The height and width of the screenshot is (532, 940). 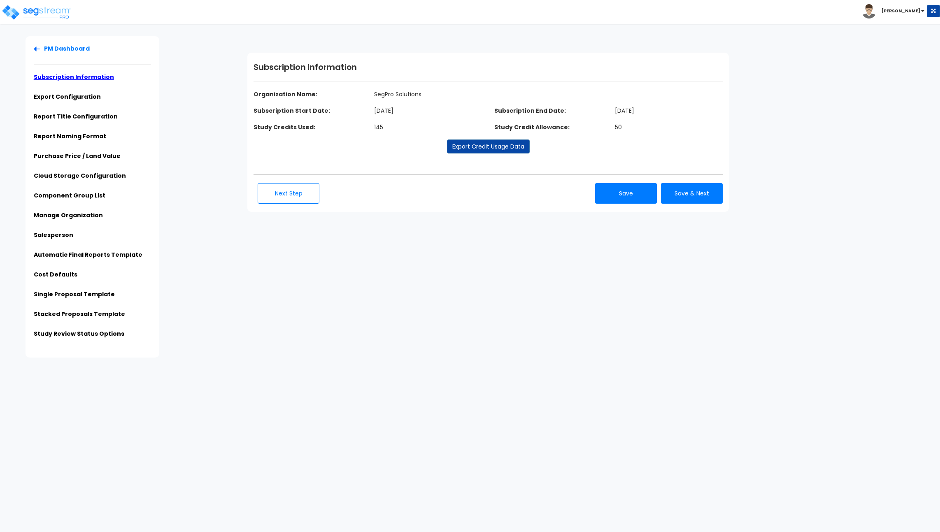 What do you see at coordinates (488, 67) in the screenshot?
I see `h1: Subscription Information` at bounding box center [488, 67].